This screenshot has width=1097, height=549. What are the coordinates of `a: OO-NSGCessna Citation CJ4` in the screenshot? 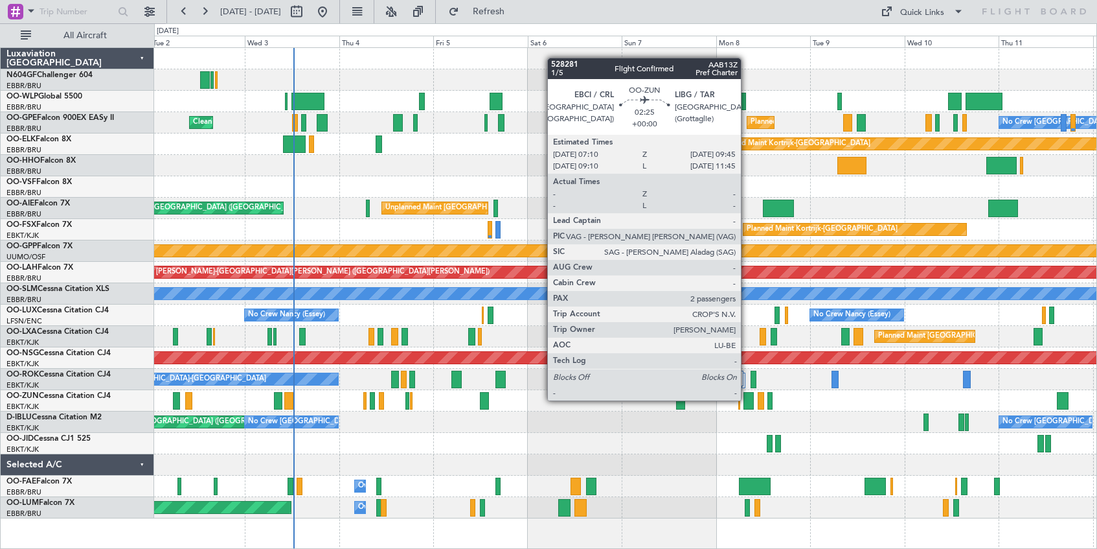 It's located at (58, 353).